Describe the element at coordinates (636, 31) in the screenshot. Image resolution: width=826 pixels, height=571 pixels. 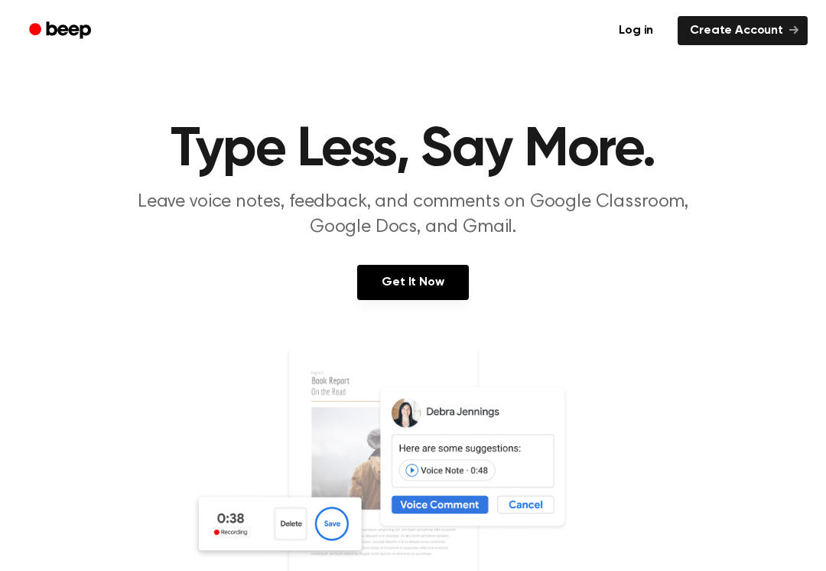
I see `a: Log in` at that location.